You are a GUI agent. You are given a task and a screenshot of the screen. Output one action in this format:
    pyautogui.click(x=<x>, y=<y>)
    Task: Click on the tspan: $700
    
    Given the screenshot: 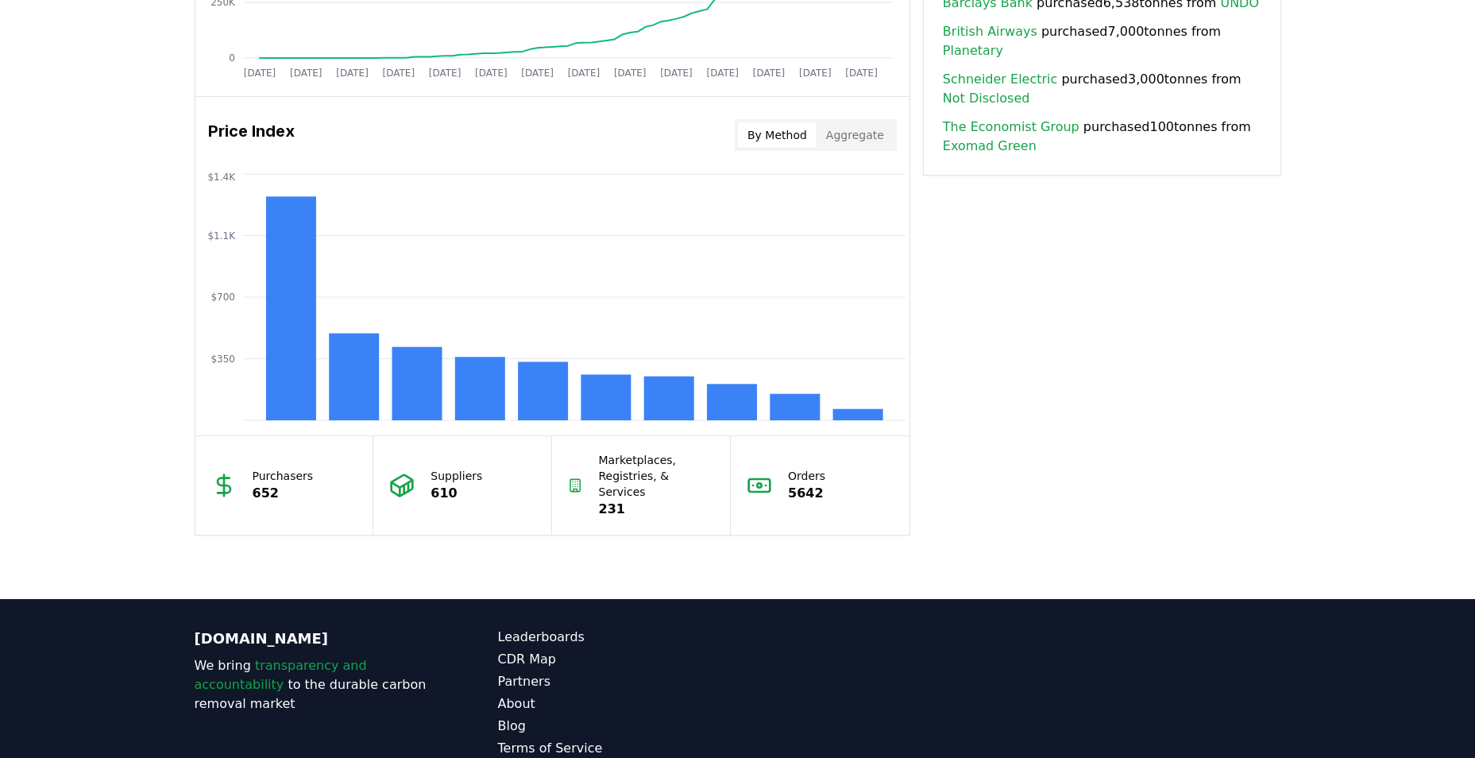 What is the action you would take?
    pyautogui.click(x=222, y=297)
    